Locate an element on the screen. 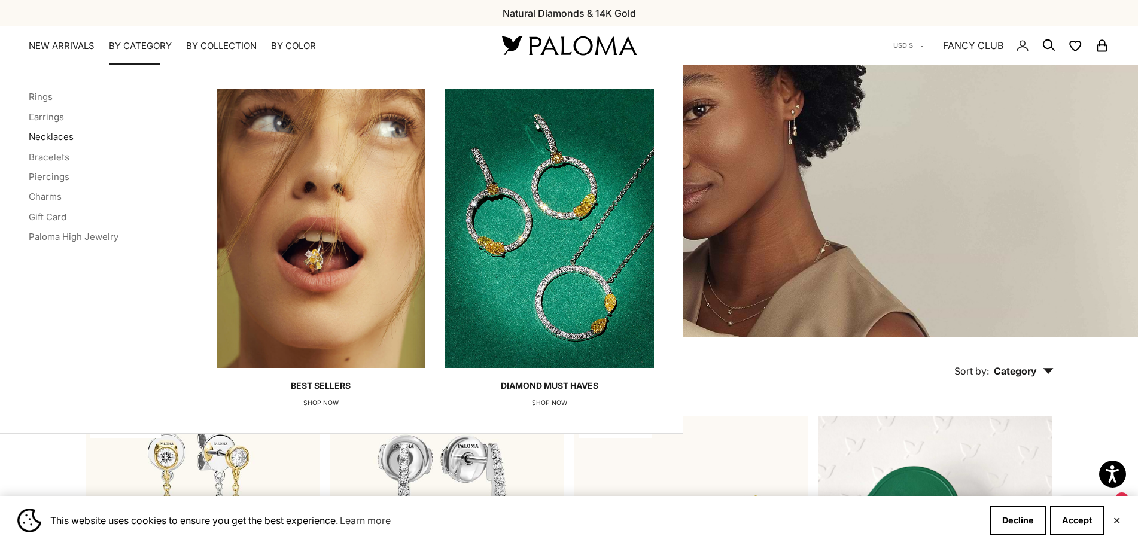 Image resolution: width=1138 pixels, height=545 pixels. a: Charms is located at coordinates (45, 196).